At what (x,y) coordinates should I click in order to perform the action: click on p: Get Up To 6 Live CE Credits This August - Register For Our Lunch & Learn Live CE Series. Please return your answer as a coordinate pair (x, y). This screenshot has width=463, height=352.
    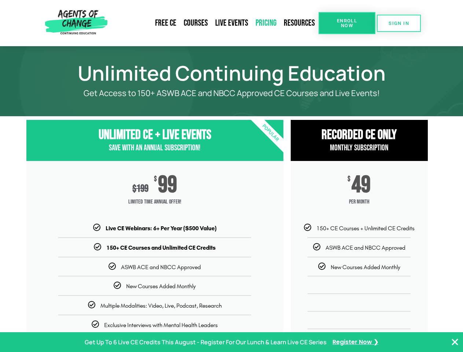
    Looking at the image, I should click on (206, 342).